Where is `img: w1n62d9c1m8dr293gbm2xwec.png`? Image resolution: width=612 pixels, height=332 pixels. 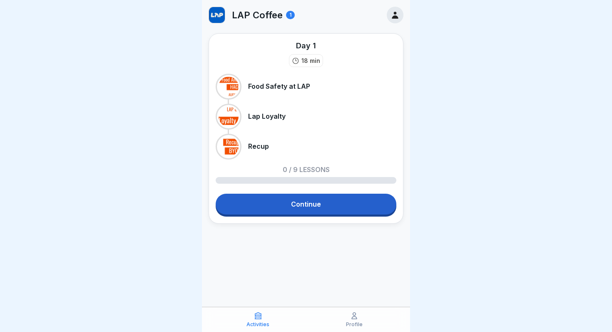 img: w1n62d9c1m8dr293gbm2xwec.png is located at coordinates (217, 15).